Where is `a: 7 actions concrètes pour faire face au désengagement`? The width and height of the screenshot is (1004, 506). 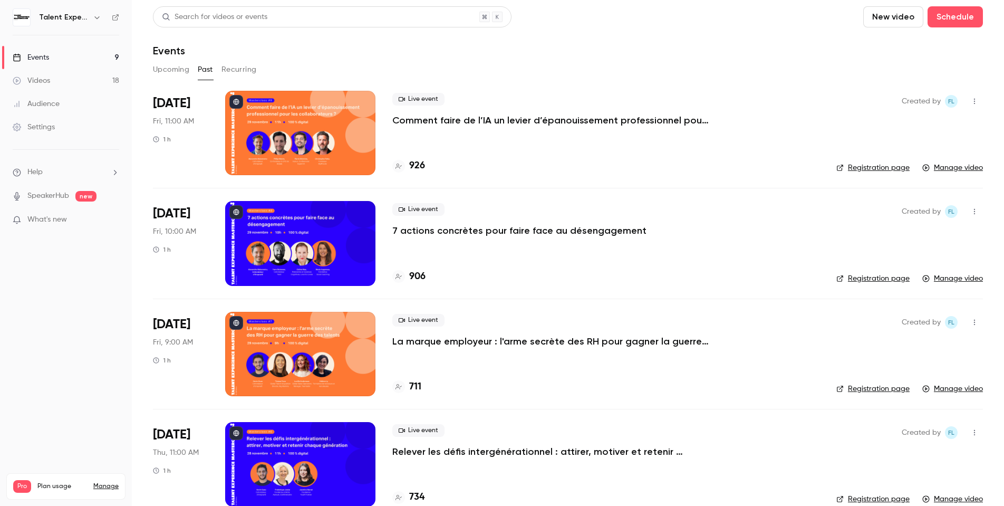
a: 7 actions concrètes pour faire face au désengagement is located at coordinates (519, 230).